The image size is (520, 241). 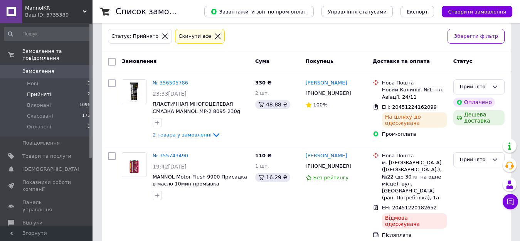 I want to click on span: 2 товара у замовленні, so click(x=182, y=134).